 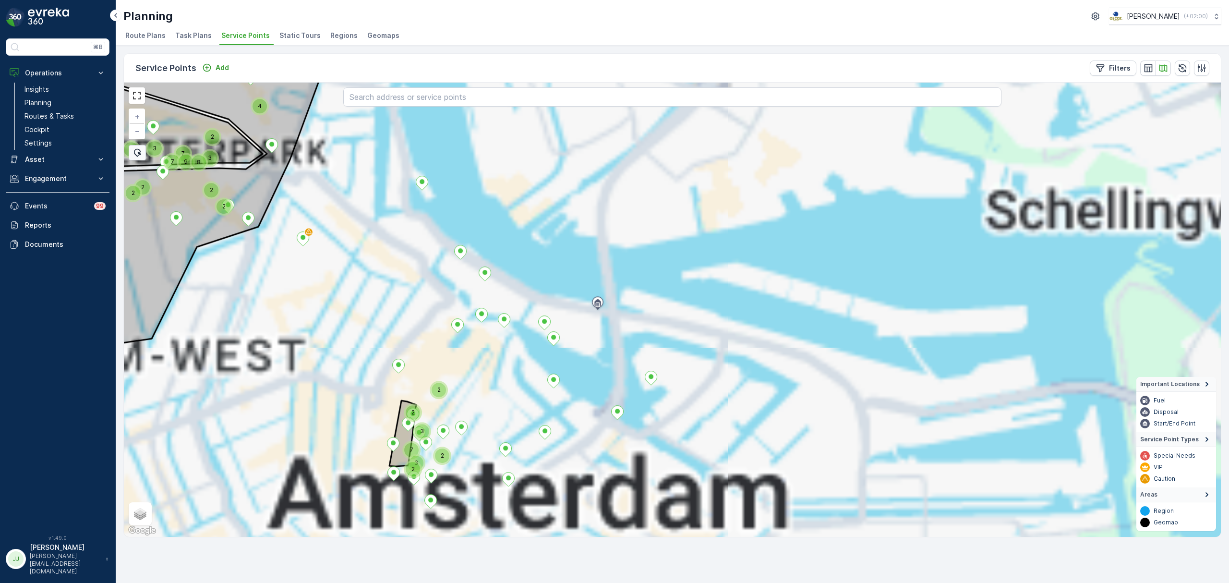 I want to click on span: Task Plans, so click(x=194, y=36).